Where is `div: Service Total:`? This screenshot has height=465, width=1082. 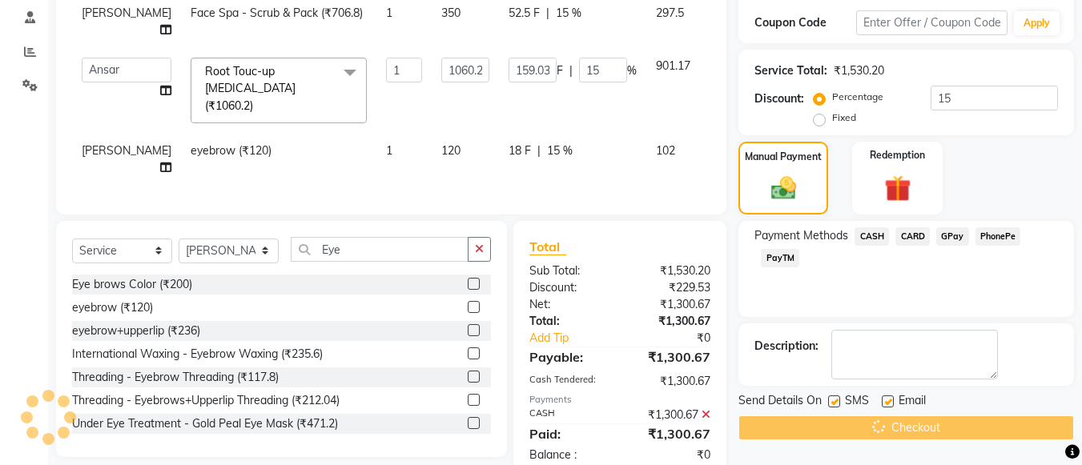
div: Service Total: is located at coordinates (790, 70).